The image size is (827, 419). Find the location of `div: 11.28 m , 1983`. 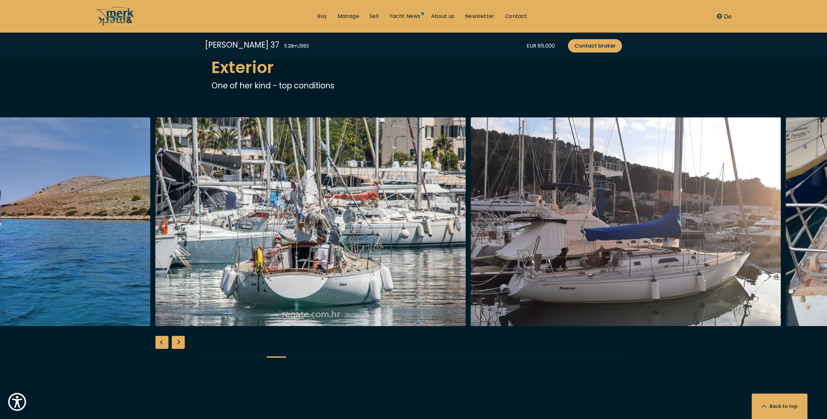

div: 11.28 m , 1983 is located at coordinates (297, 46).